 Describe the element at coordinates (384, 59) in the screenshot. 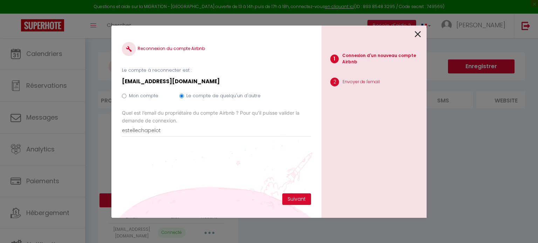

I see `p: Connexion d'un nouveau compte Airbnb` at that location.